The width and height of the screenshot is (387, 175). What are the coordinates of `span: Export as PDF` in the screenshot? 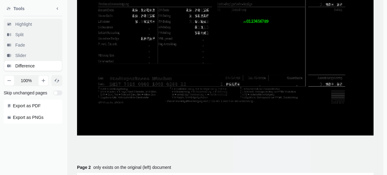 It's located at (27, 105).